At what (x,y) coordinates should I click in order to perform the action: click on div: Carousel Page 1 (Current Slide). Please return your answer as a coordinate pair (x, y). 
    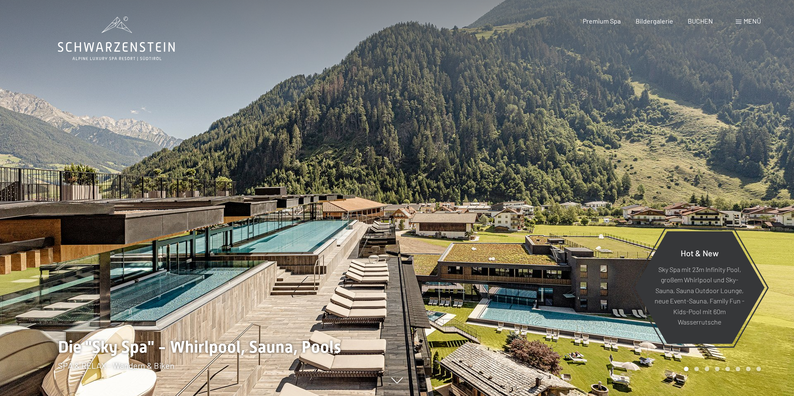
    Looking at the image, I should click on (686, 369).